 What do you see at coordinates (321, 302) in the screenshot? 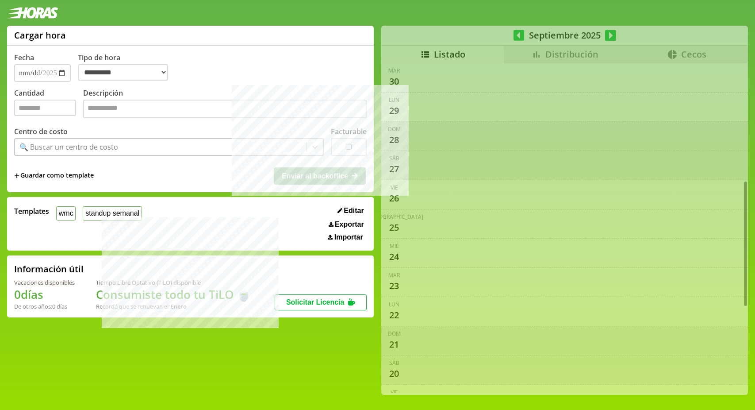
I see `button: Solicitar Licencia` at bounding box center [321, 302].